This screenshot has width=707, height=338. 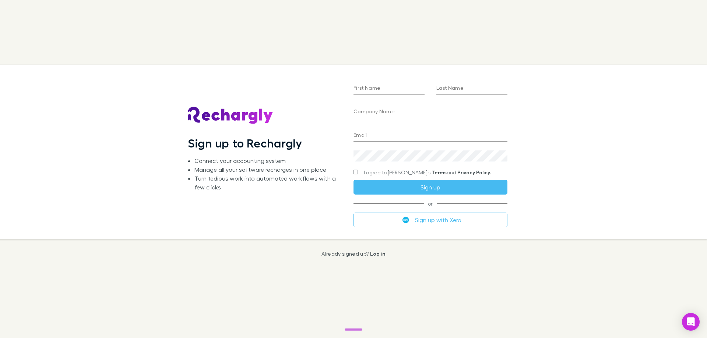 What do you see at coordinates (378, 254) in the screenshot?
I see `a: Log in` at bounding box center [378, 254].